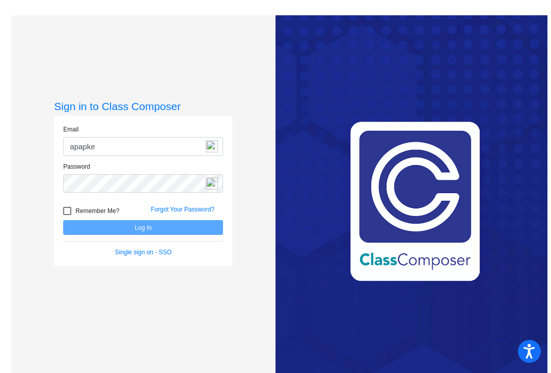  What do you see at coordinates (143, 227) in the screenshot?
I see `button: Log In` at bounding box center [143, 227].